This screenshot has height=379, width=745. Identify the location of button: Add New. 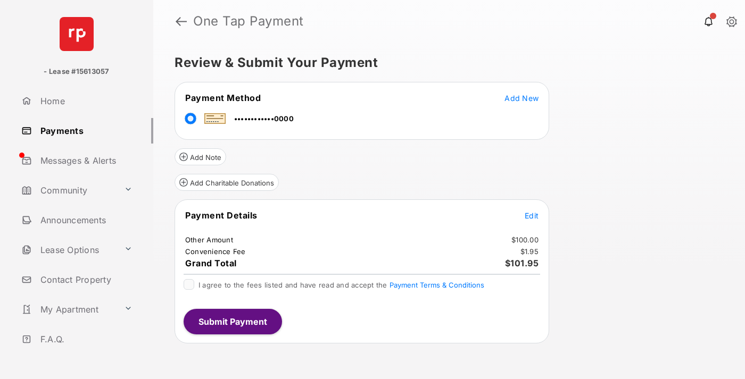
(521, 98).